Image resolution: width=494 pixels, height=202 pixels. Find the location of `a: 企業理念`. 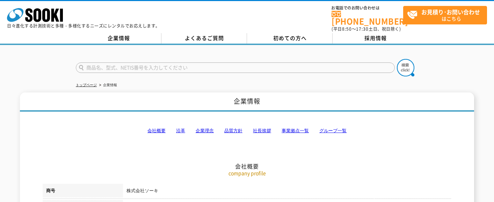

a: 企業理念 is located at coordinates (205, 131).